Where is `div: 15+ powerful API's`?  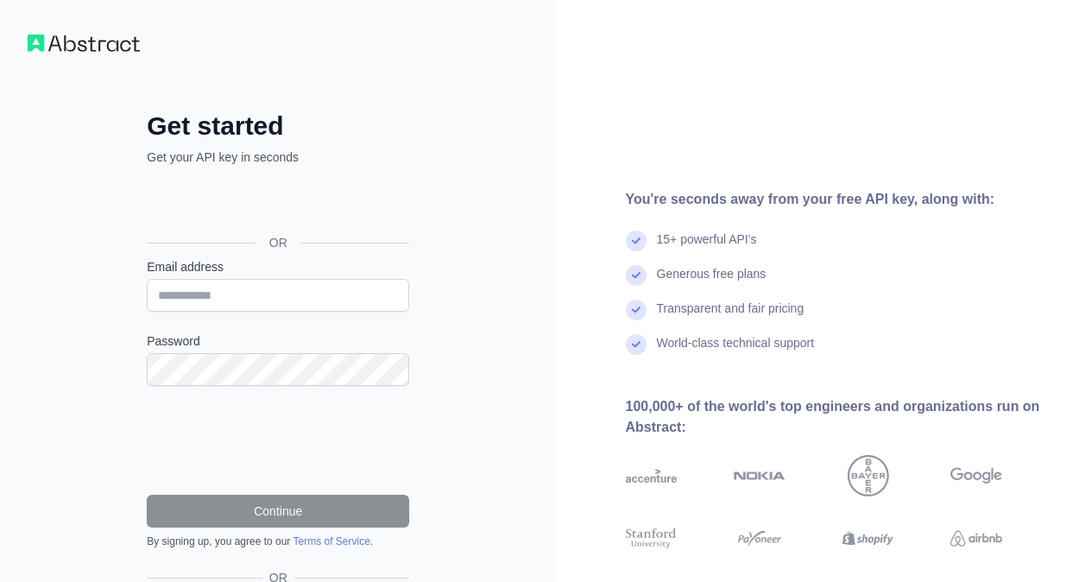 div: 15+ powerful API's is located at coordinates (707, 248).